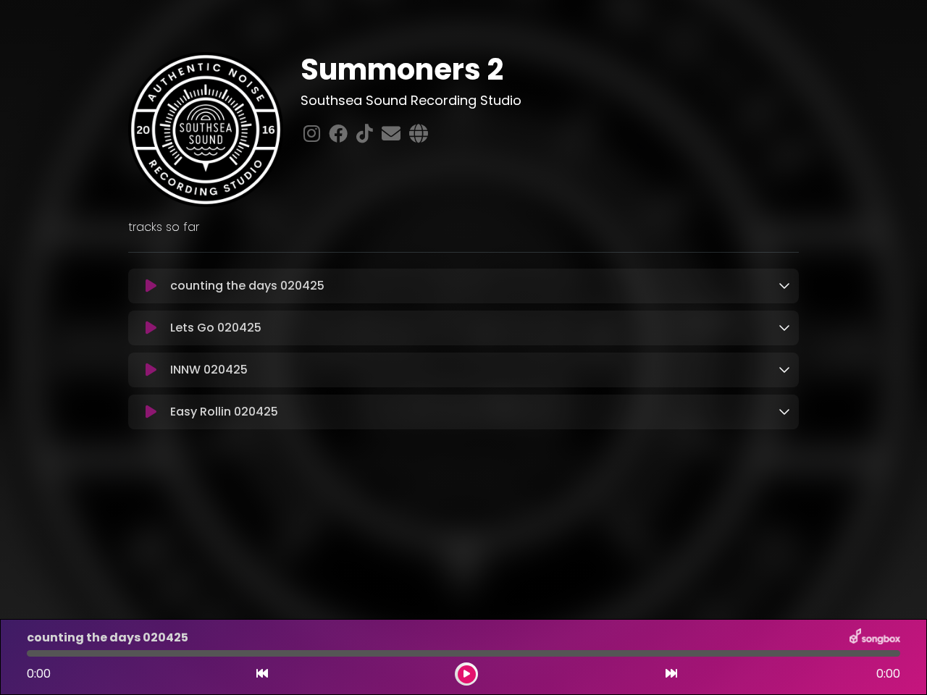 Image resolution: width=927 pixels, height=695 pixels. I want to click on p: Lets Go 020425, so click(216, 328).